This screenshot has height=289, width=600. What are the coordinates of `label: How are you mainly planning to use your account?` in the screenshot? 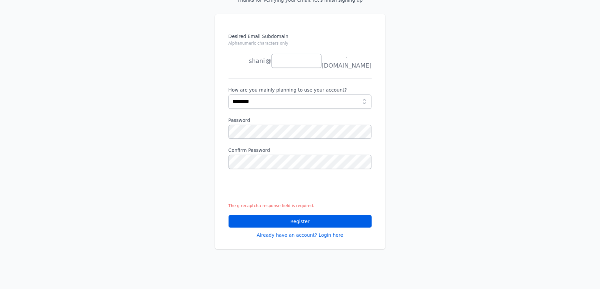 It's located at (300, 90).